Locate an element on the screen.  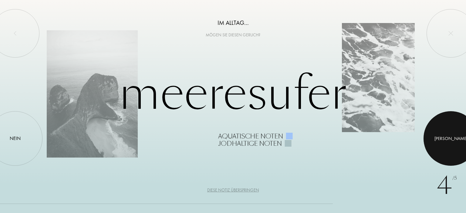
div: Meeresufer is located at coordinates (233, 107).